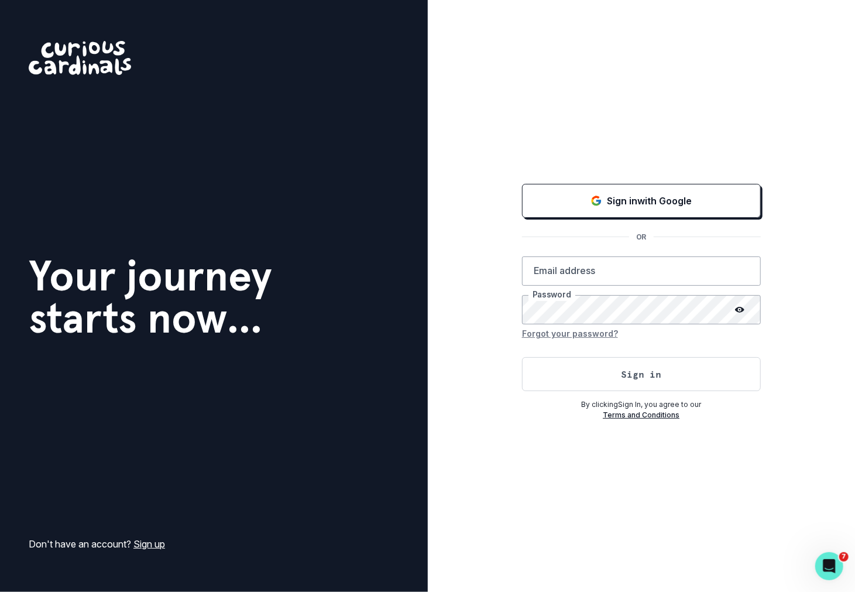 This screenshot has height=592, width=855. What do you see at coordinates (150, 297) in the screenshot?
I see `h1: Your journey starts now...` at bounding box center [150, 297].